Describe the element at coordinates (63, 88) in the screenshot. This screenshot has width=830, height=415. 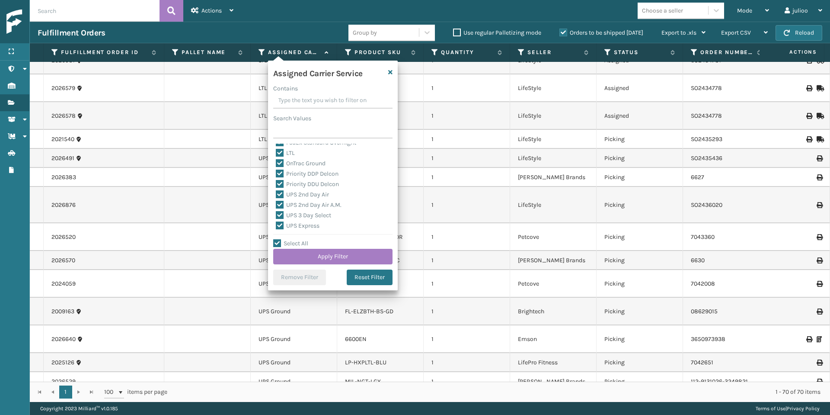
I see `a: 2026579` at that location.